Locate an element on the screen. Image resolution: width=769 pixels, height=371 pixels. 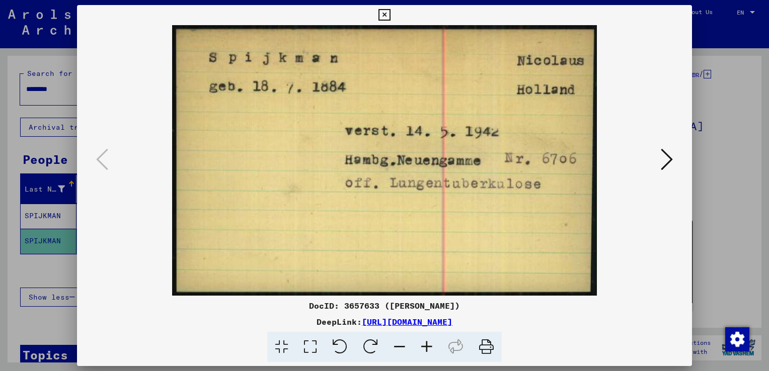
img: 001.jpg is located at coordinates (385, 161).